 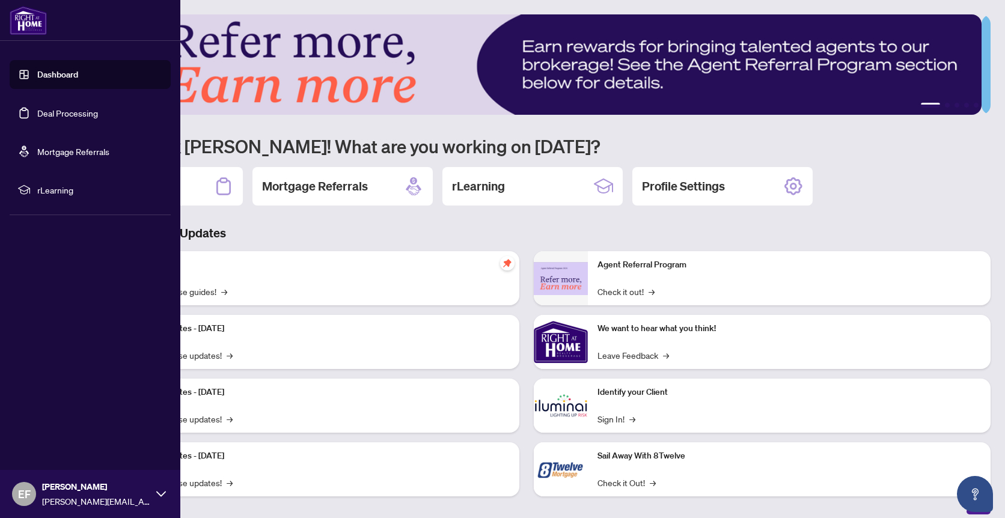 I want to click on a: Dashboard, so click(x=58, y=75).